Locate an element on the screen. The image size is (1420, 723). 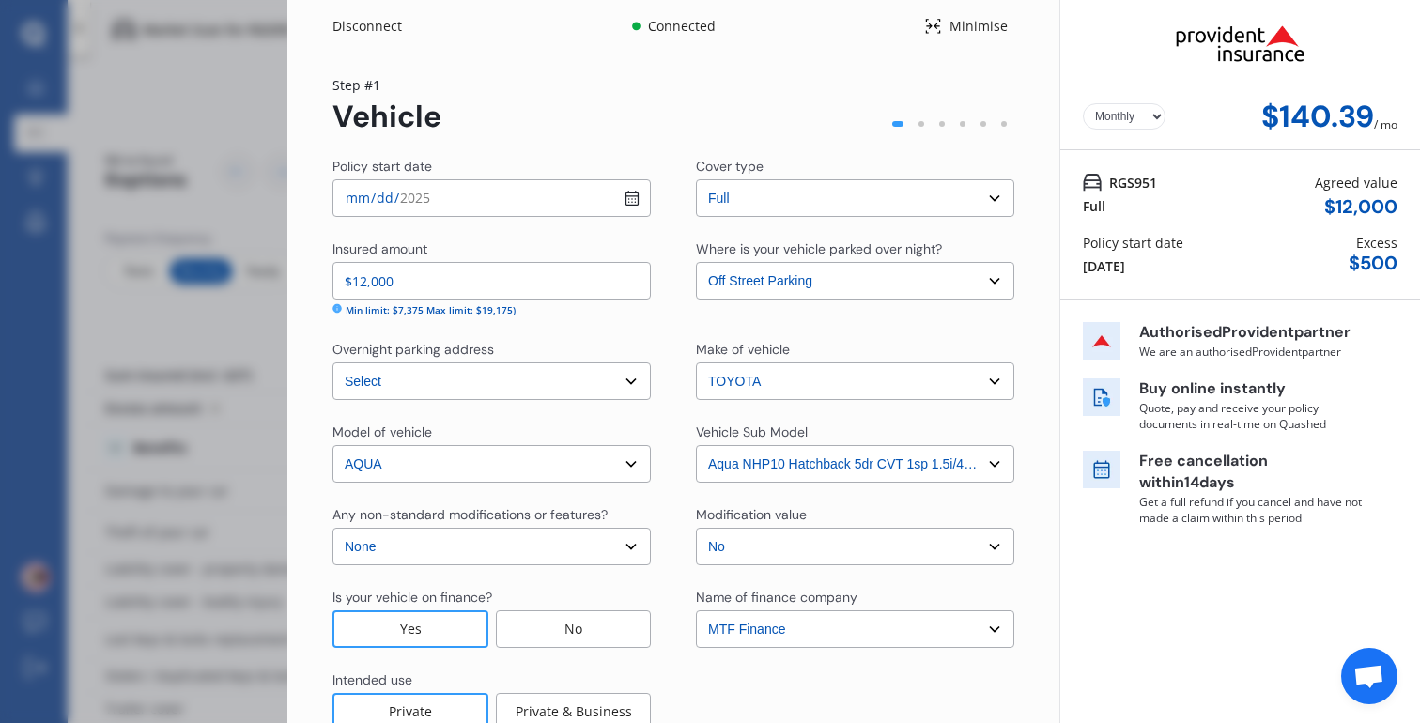
div: Connected is located at coordinates (681, 26).